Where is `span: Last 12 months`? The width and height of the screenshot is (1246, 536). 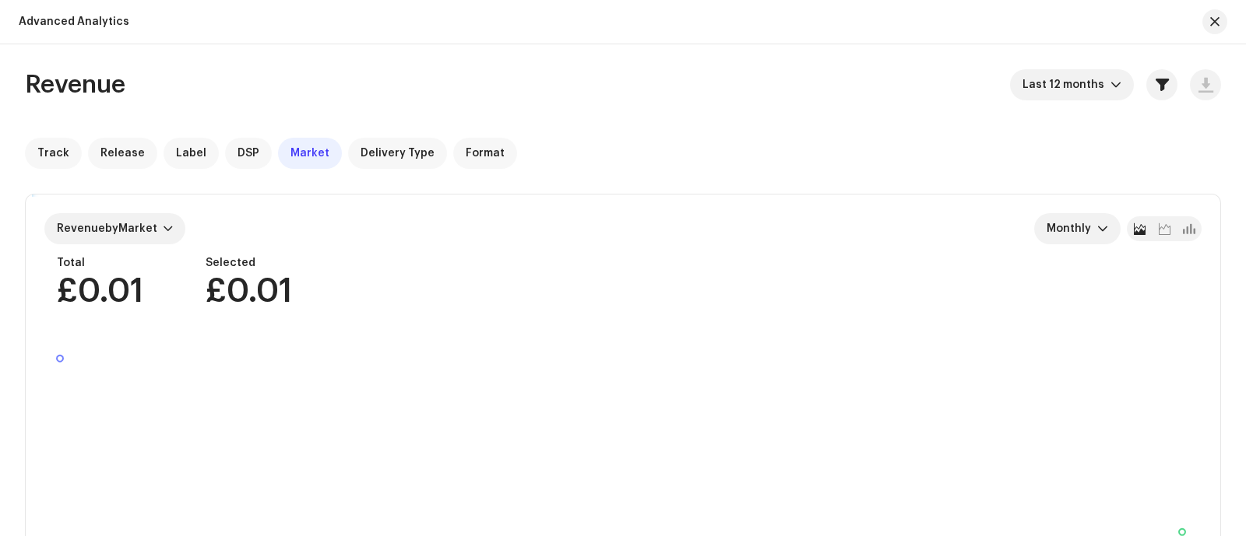 span: Last 12 months is located at coordinates (1066, 85).